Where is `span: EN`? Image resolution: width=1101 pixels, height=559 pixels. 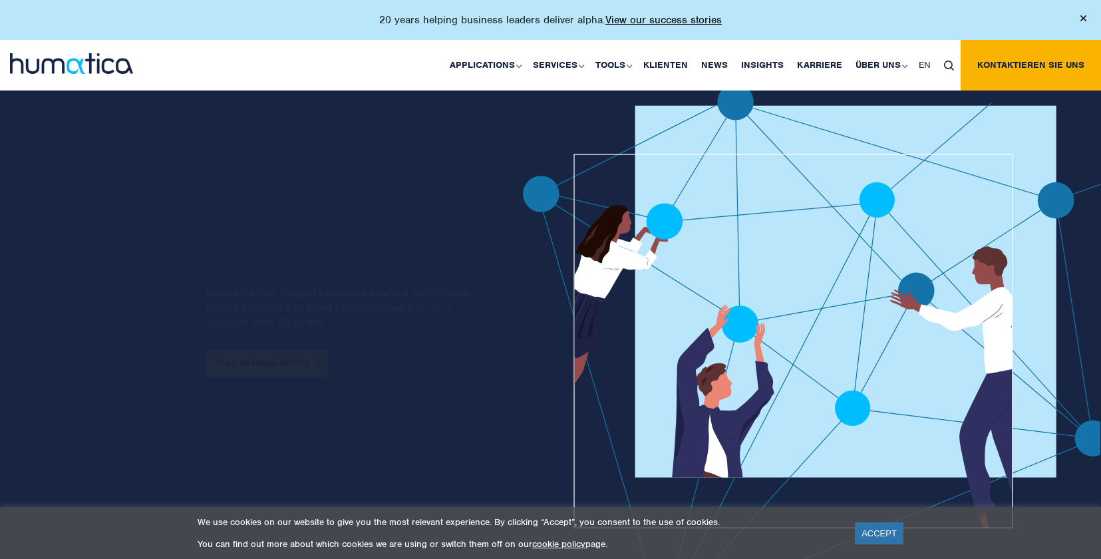
span: EN is located at coordinates (924, 65).